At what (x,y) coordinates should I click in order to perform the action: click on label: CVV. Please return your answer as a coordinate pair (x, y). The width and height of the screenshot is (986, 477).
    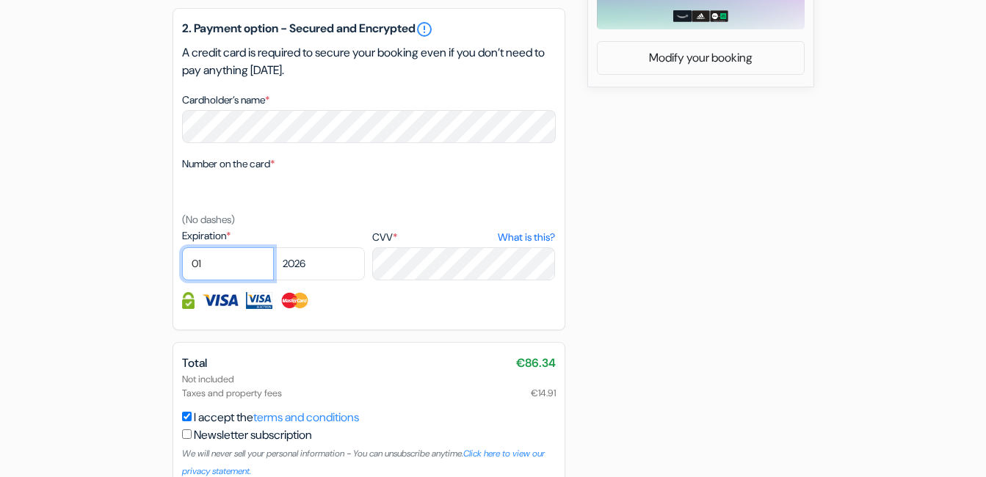
    Looking at the image, I should click on (463, 237).